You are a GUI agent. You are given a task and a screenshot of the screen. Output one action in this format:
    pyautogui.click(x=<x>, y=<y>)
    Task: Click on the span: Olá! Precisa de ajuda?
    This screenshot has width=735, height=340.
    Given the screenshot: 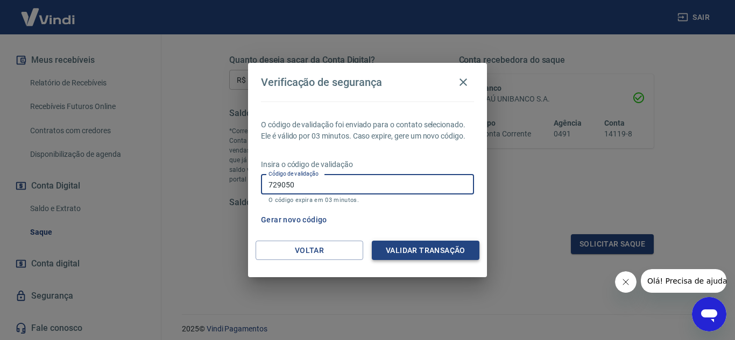 What is the action you would take?
    pyautogui.click(x=48, y=12)
    